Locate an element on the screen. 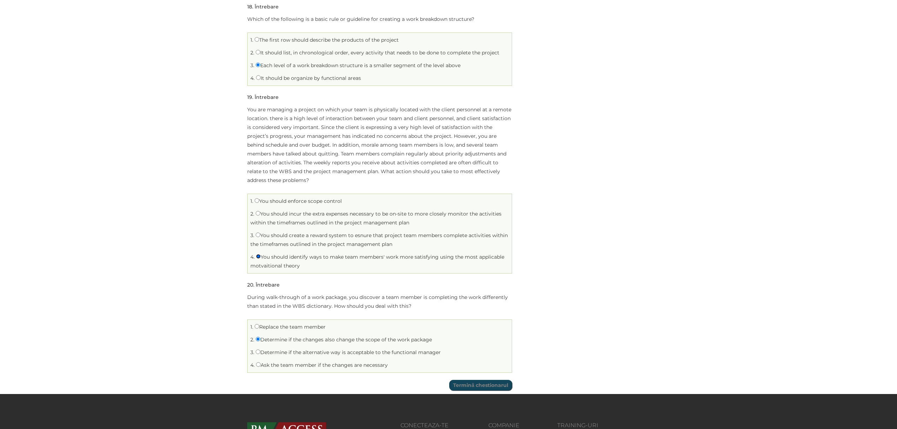  label: Ask the team member if the changes are necessary is located at coordinates (322, 365).